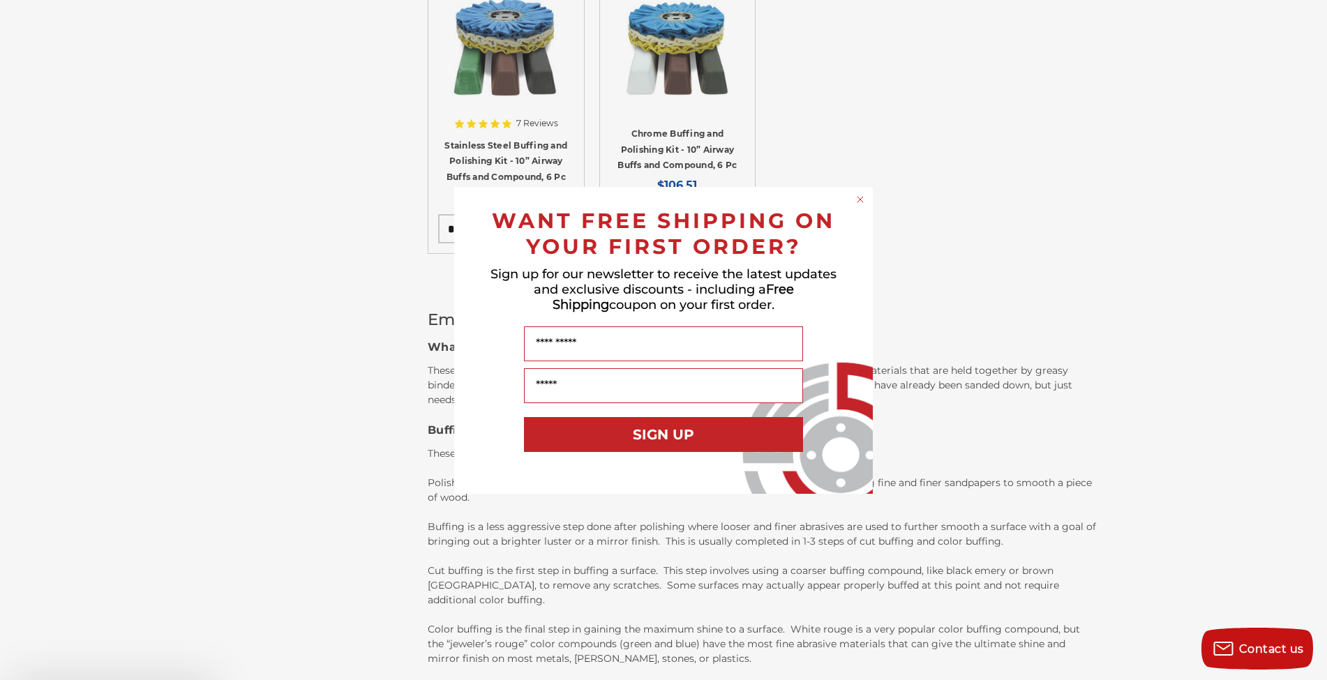 This screenshot has width=1327, height=680. What do you see at coordinates (860, 199) in the screenshot?
I see `button: Close dialog` at bounding box center [860, 199].